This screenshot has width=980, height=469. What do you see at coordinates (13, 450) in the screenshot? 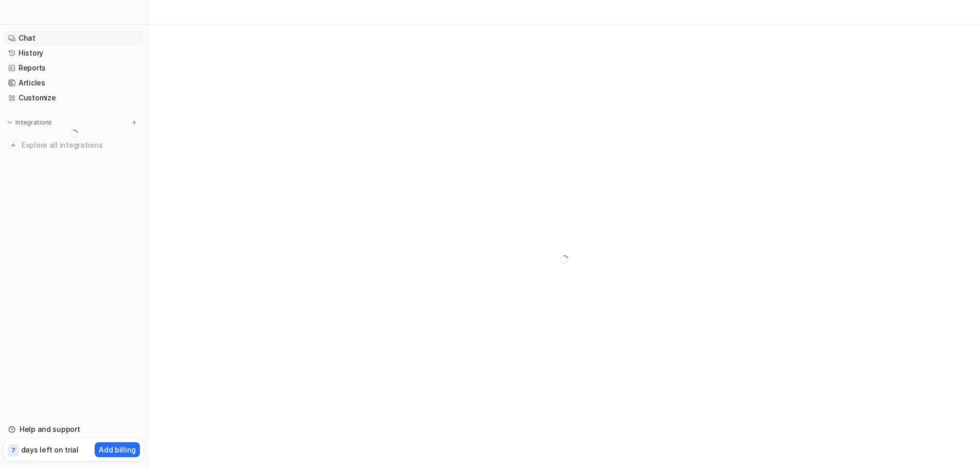
I see `p: 7` at bounding box center [13, 450].